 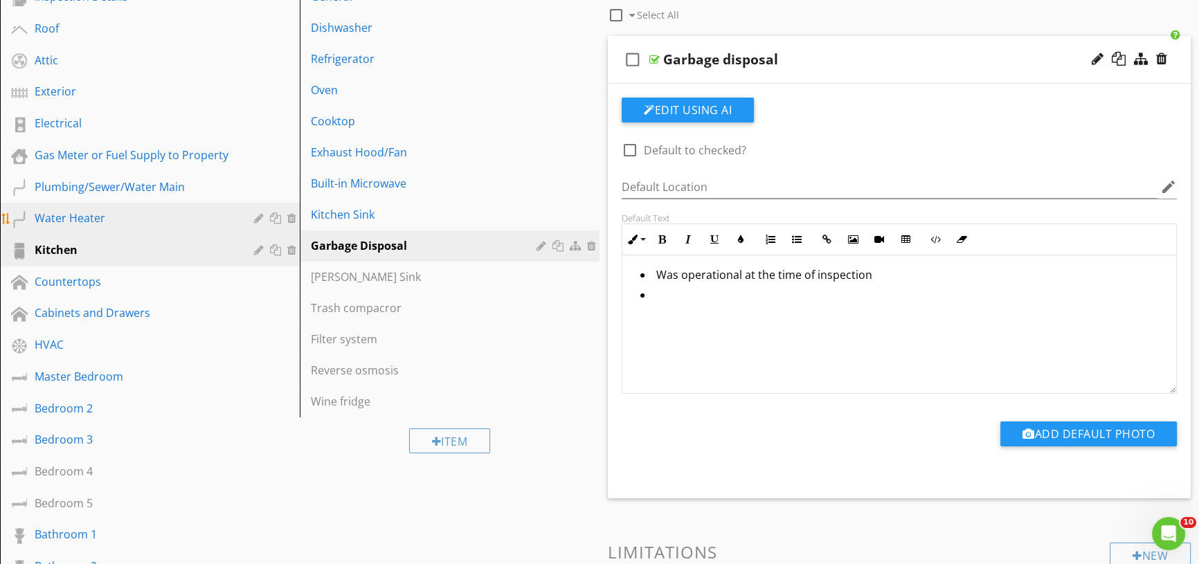 What do you see at coordinates (134, 408) in the screenshot?
I see `div: Bedroom 2` at bounding box center [134, 408].